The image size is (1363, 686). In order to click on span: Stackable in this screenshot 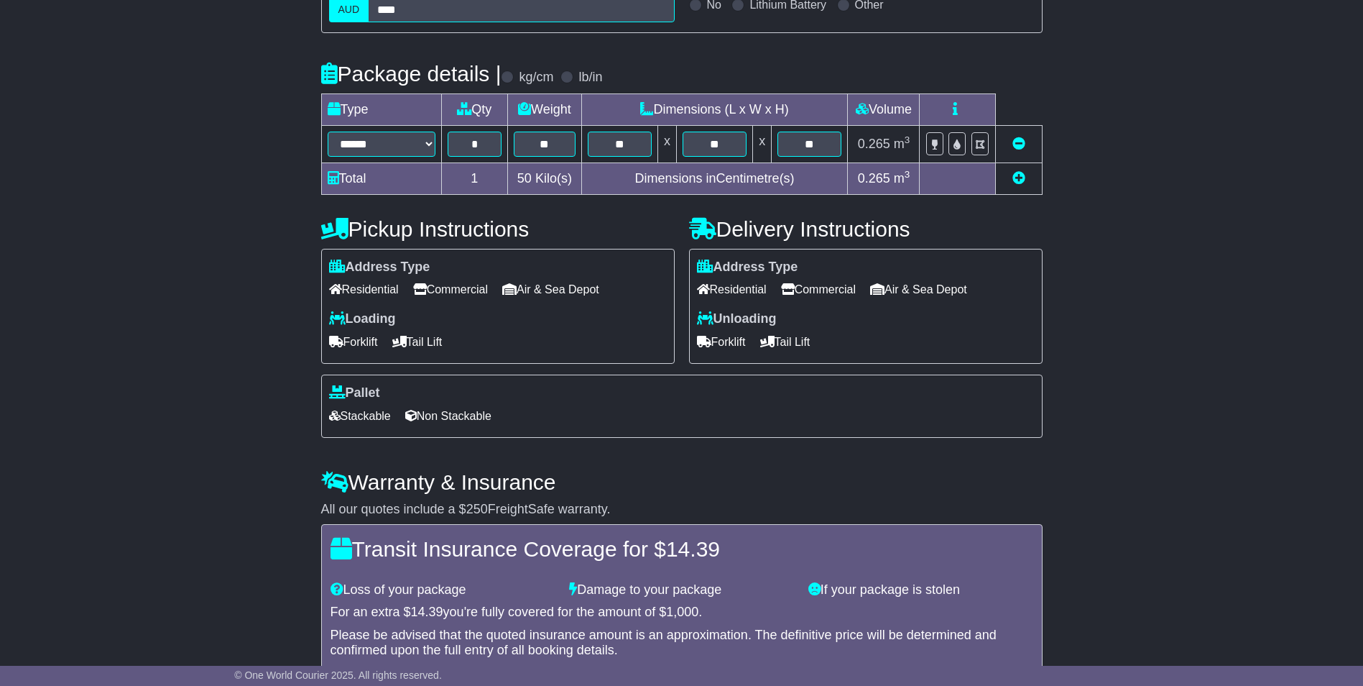, I will do `click(360, 415)`.